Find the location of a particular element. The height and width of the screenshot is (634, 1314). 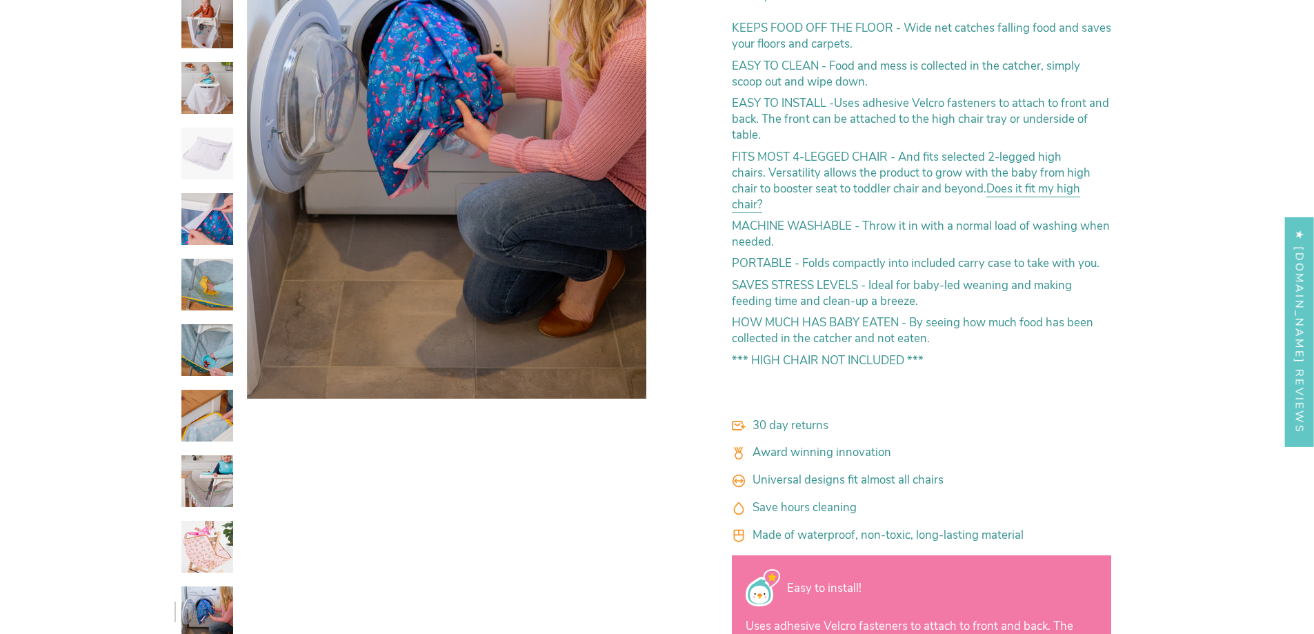

strong: SAVES STRESS LEVELS is located at coordinates (796, 285).